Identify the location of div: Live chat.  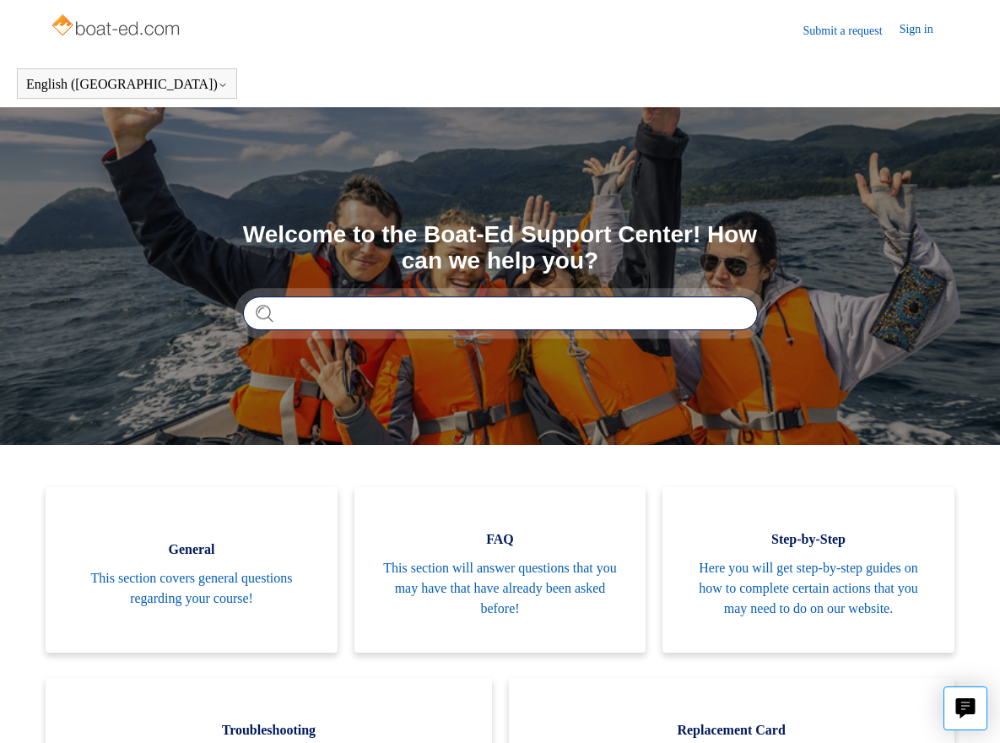
(965, 708).